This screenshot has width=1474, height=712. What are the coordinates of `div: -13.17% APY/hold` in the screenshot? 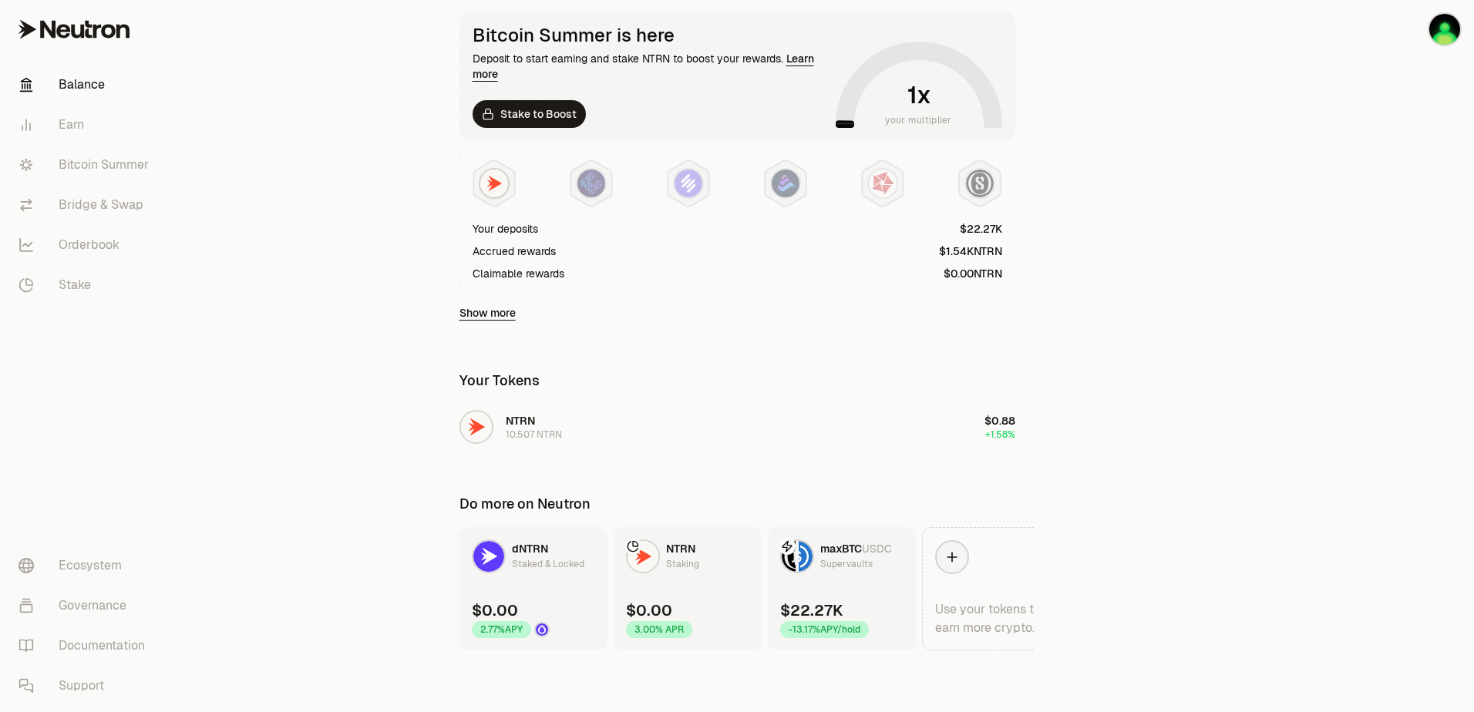 It's located at (824, 630).